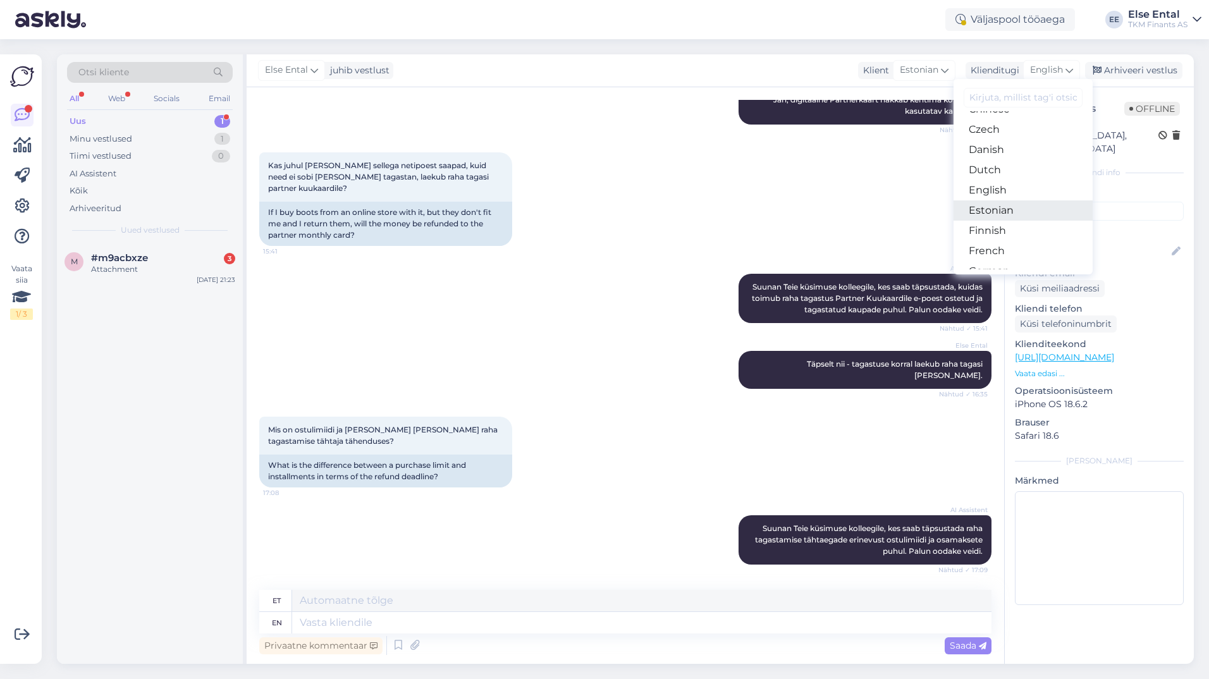  I want to click on span: Nähtud ✓ 16:35, so click(963, 394).